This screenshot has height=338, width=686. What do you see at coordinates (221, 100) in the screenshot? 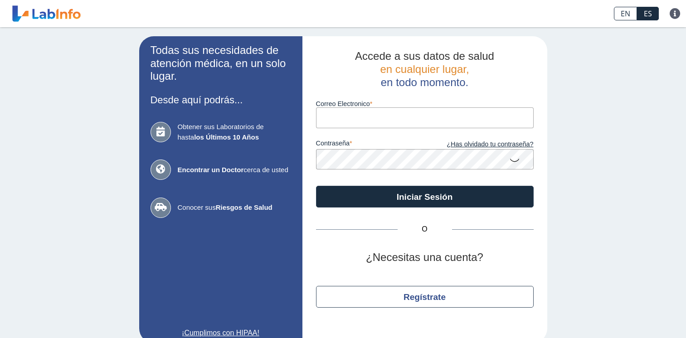
I see `h3: Desde aquí podrás...` at bounding box center [221, 100].